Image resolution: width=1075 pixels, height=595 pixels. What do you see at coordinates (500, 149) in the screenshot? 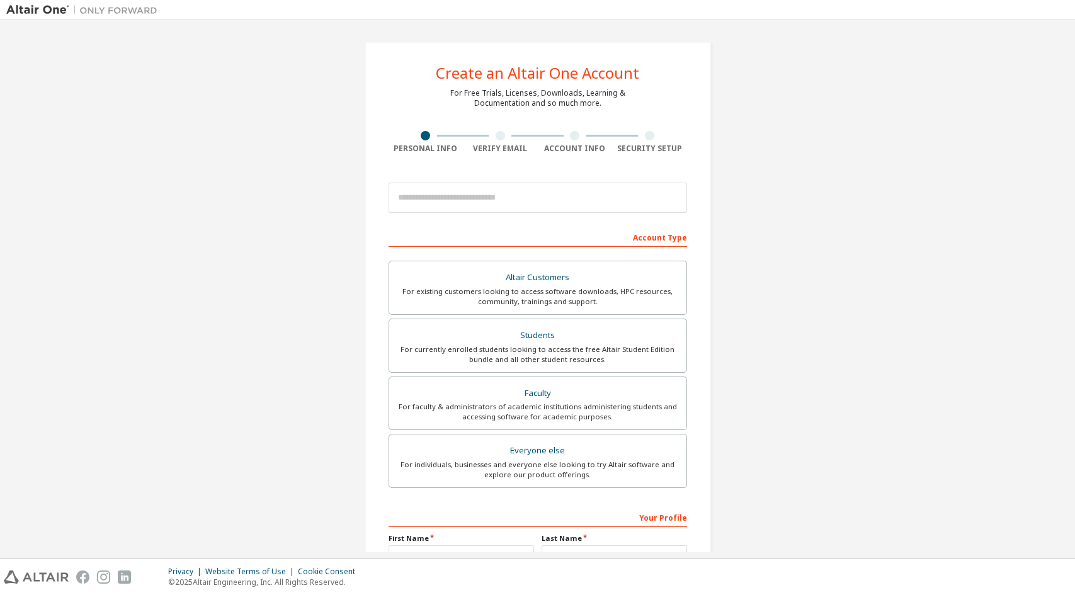
I see `div: Verify Email` at bounding box center [500, 149].